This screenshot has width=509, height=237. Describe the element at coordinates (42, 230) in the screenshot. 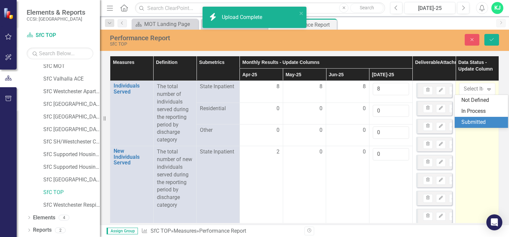

I see `a: Reports` at that location.